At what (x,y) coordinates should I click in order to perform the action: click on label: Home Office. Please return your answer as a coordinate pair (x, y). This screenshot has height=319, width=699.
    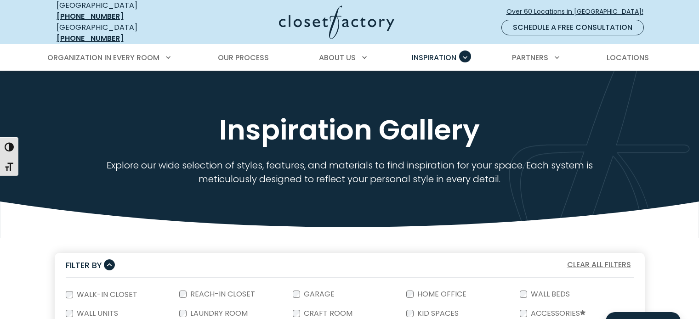
    Looking at the image, I should click on (441, 294).